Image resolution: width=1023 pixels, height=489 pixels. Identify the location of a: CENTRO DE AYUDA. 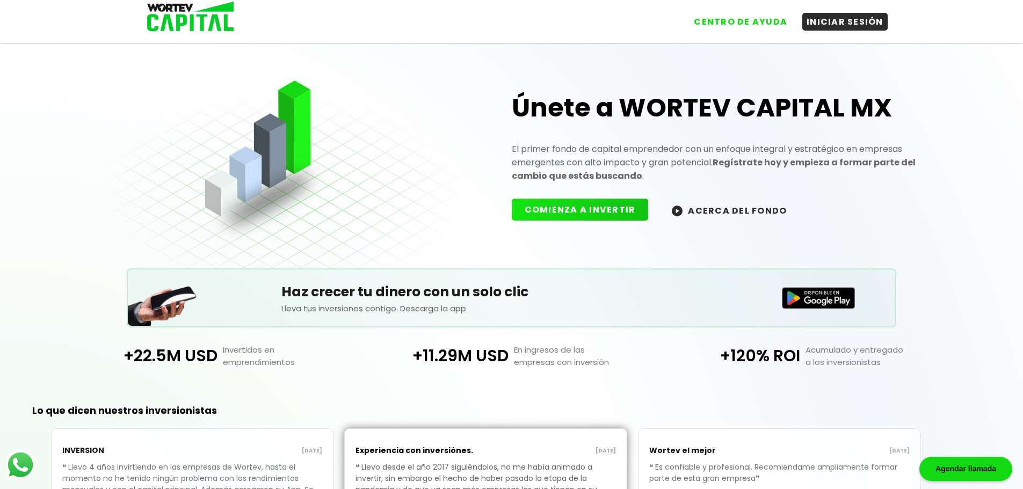
(735, 18).